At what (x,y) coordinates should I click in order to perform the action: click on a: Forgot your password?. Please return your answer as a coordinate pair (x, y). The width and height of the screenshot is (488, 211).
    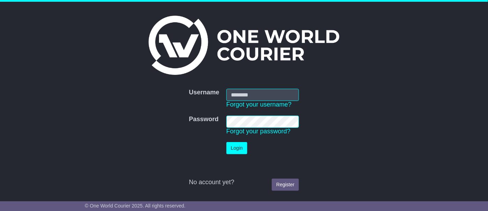
    Looking at the image, I should click on (258, 131).